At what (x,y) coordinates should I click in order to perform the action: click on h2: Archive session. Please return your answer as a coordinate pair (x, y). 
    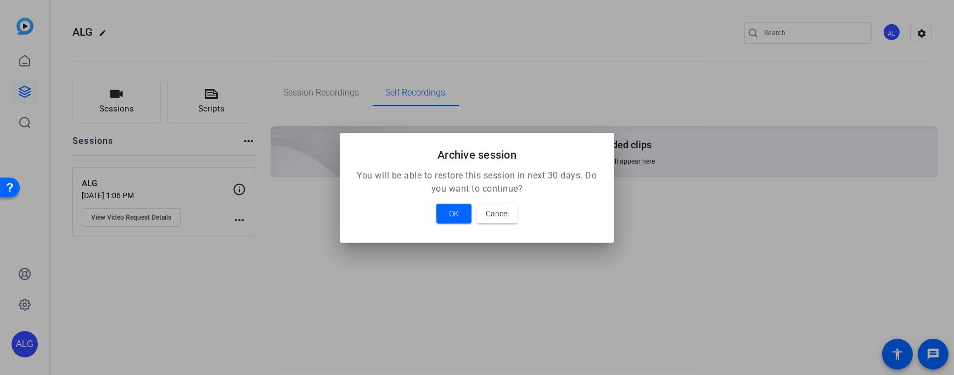
    Looking at the image, I should click on (477, 155).